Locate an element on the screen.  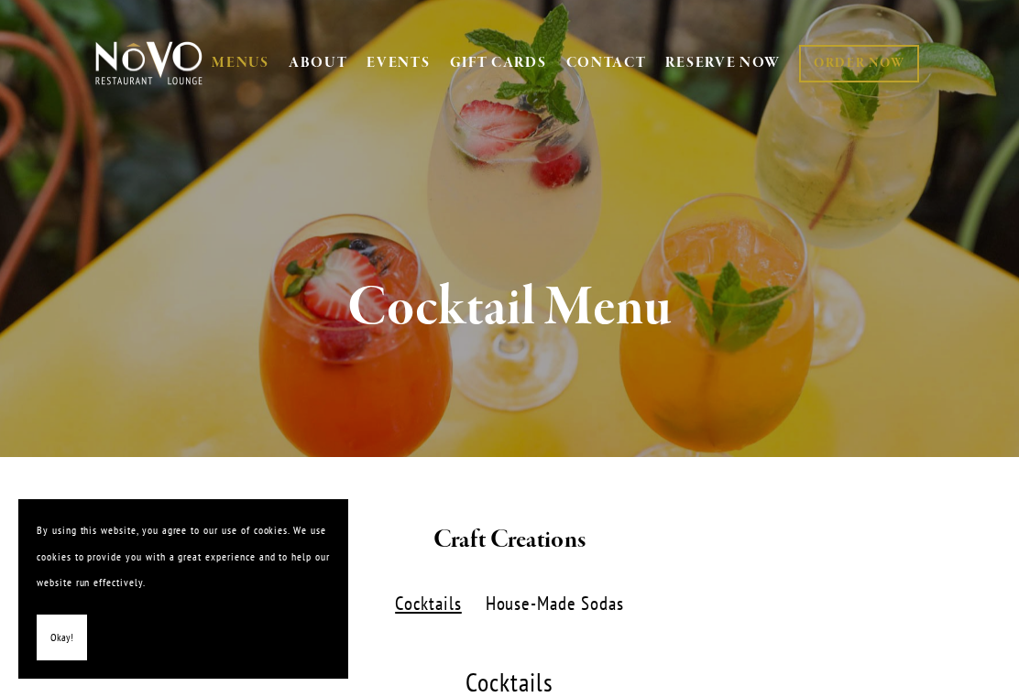
label: House-Made Sodas is located at coordinates (554, 604).